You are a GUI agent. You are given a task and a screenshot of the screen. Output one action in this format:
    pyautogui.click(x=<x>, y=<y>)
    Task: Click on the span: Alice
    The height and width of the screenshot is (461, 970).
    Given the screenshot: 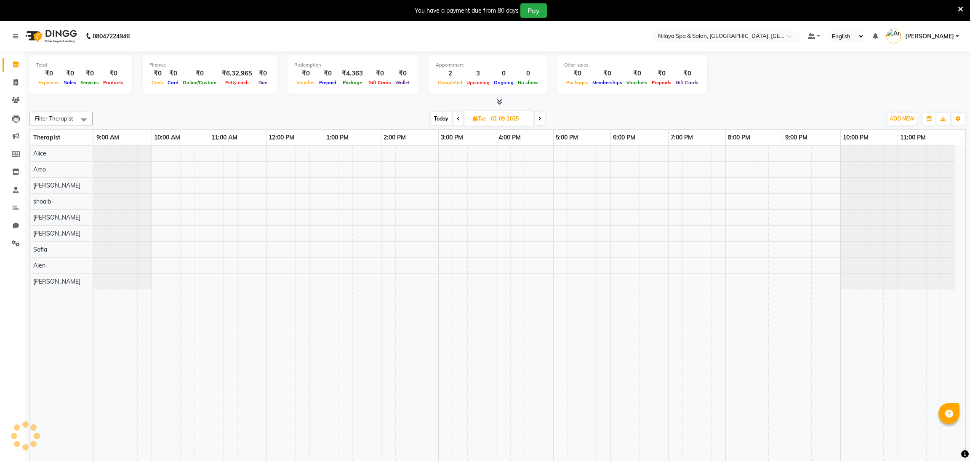 What is the action you would take?
    pyautogui.click(x=40, y=153)
    